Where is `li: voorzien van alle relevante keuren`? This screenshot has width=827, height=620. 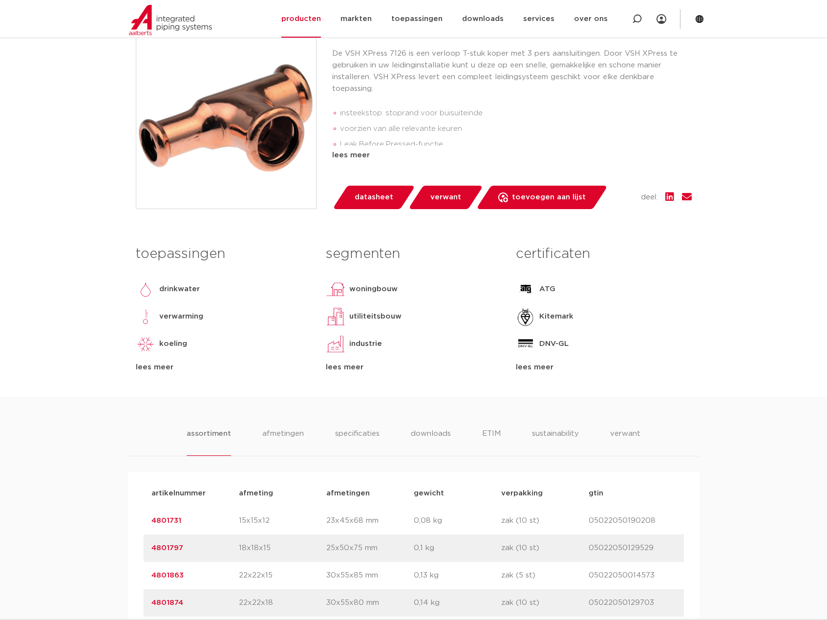 li: voorzien van alle relevante keuren is located at coordinates (516, 129).